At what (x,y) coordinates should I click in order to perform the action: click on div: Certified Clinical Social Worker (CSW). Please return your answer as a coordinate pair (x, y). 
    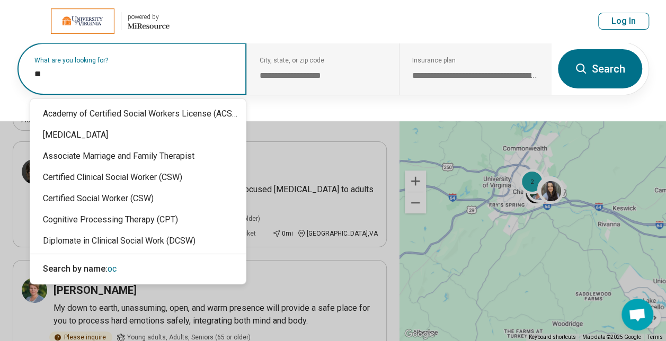
    Looking at the image, I should click on (138, 177).